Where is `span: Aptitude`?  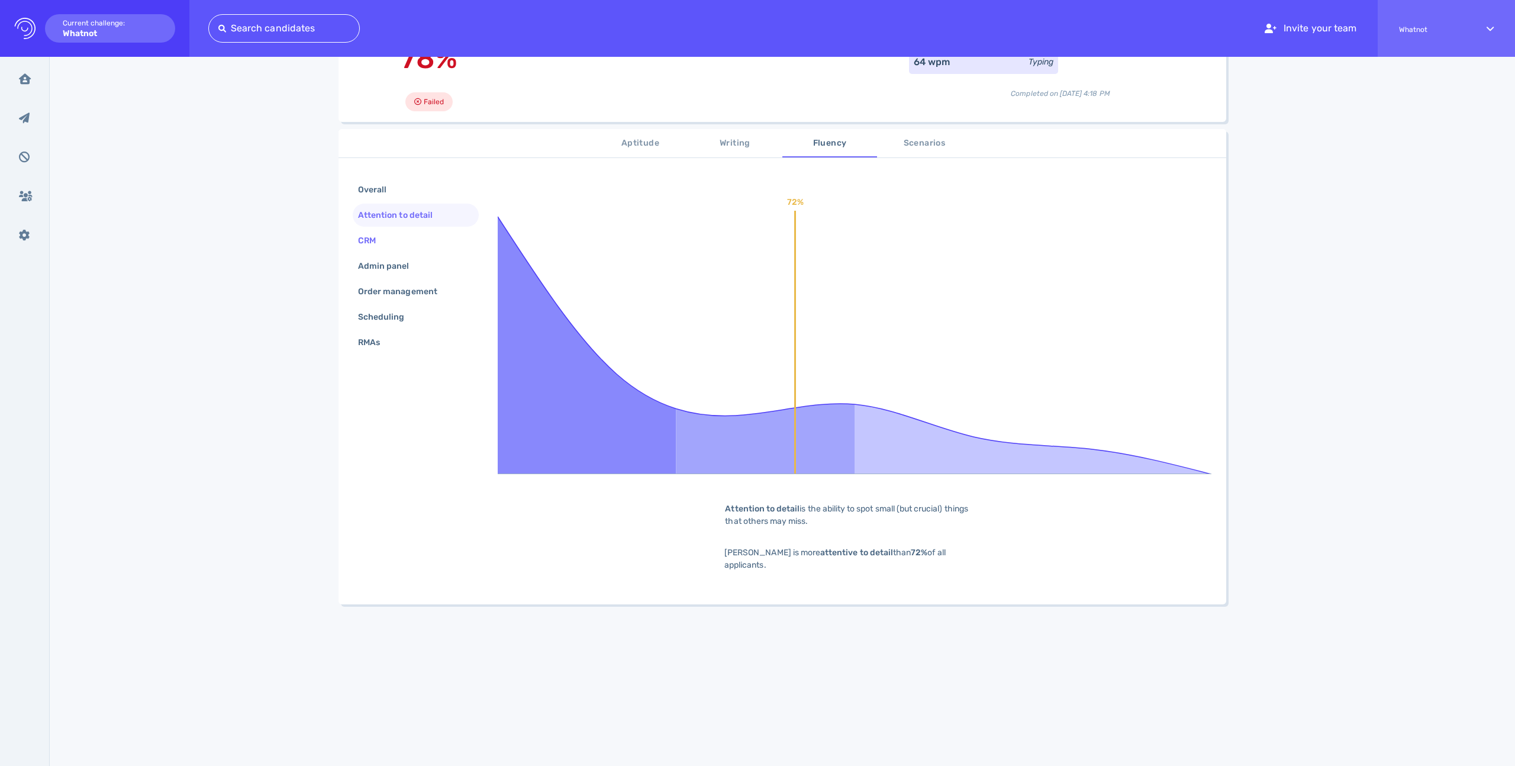
span: Aptitude is located at coordinates (640, 143).